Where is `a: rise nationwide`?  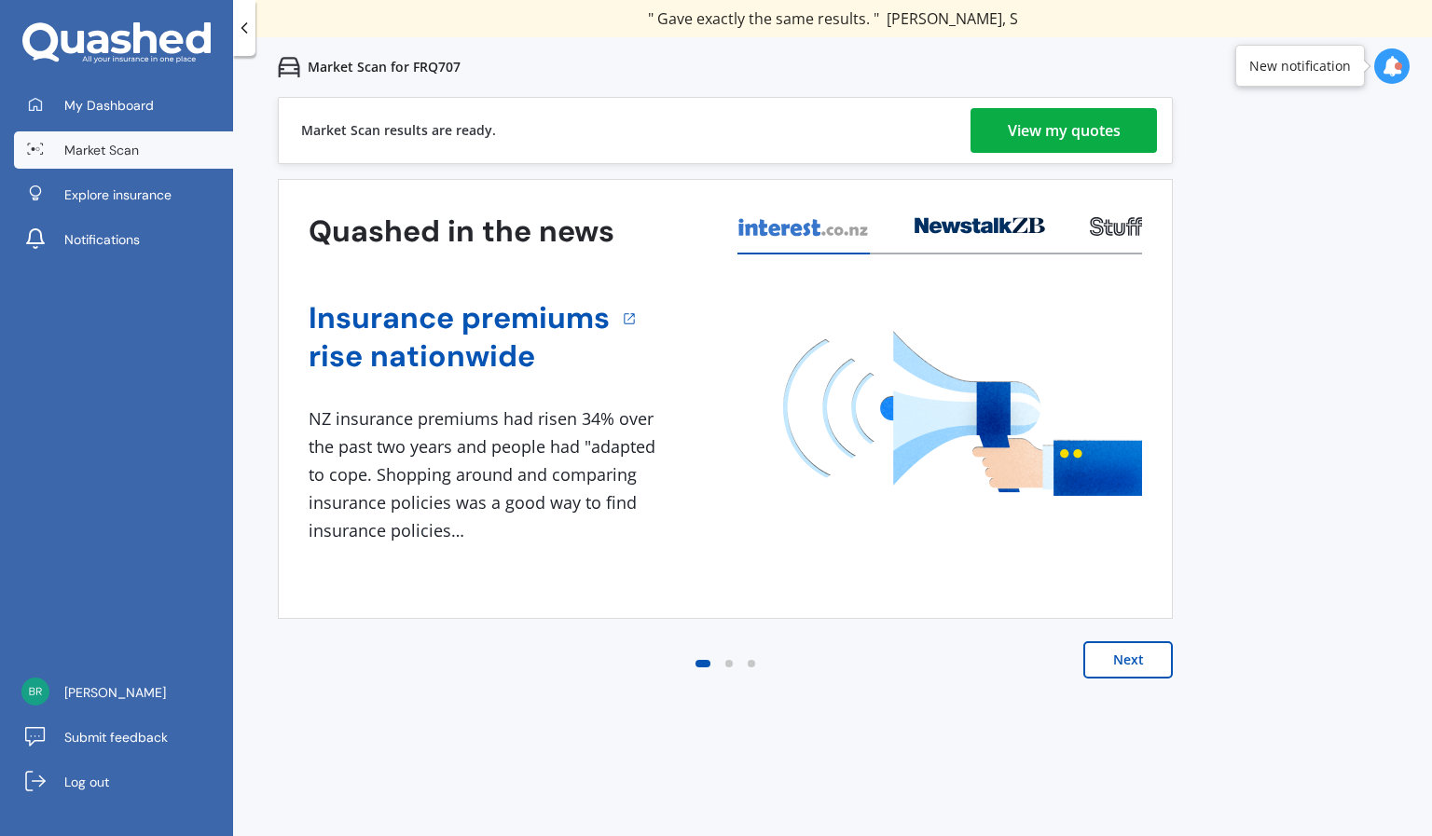 a: rise nationwide is located at coordinates (459, 356).